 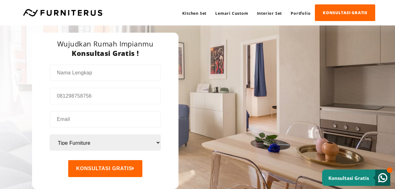 I want to click on input: 081298758756, so click(x=105, y=96).